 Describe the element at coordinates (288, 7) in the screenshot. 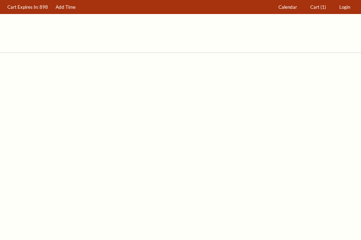

I see `span: Calendar` at that location.